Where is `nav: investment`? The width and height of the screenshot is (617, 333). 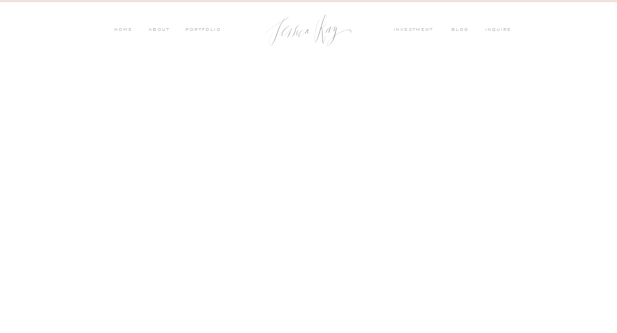
nav: investment is located at coordinates (415, 30).